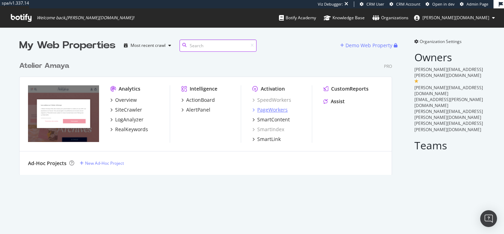 This screenshot has width=504, height=234. What do you see at coordinates (272, 89) in the screenshot?
I see `div: Activation` at bounding box center [272, 89].